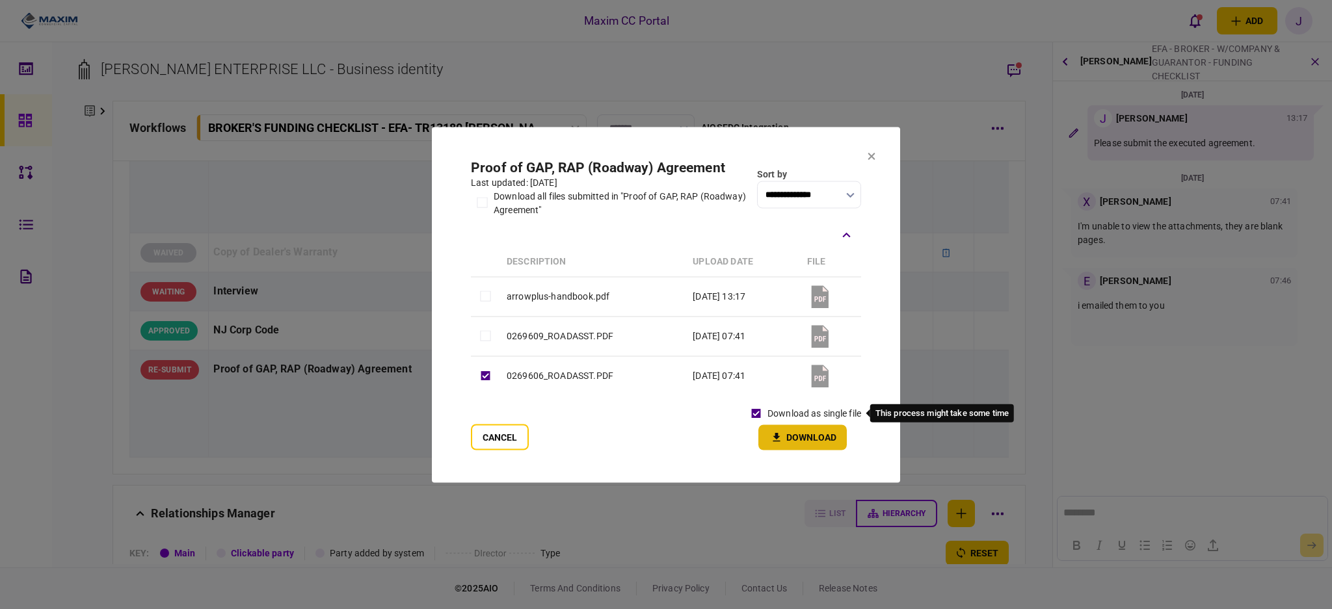  Describe the element at coordinates (742, 261) in the screenshot. I see `th: upload date` at that location.